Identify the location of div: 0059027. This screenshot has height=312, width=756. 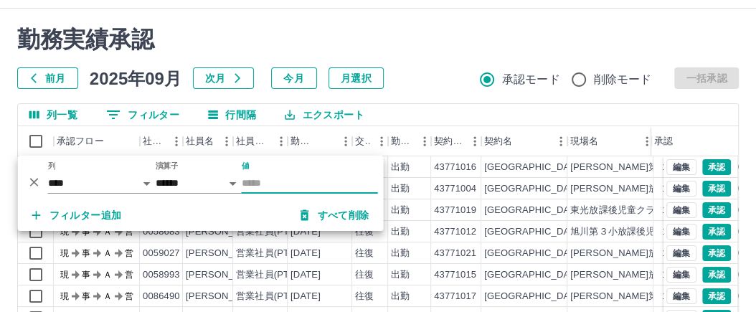
(161, 253).